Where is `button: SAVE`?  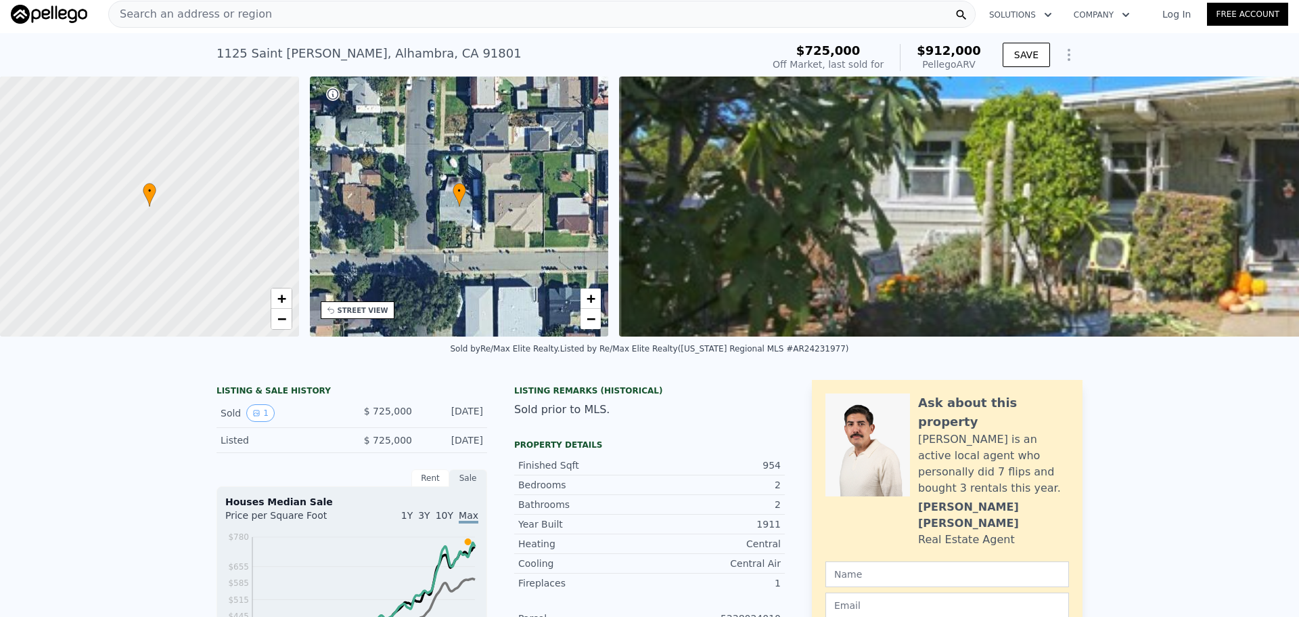
button: SAVE is located at coordinates (1027, 55).